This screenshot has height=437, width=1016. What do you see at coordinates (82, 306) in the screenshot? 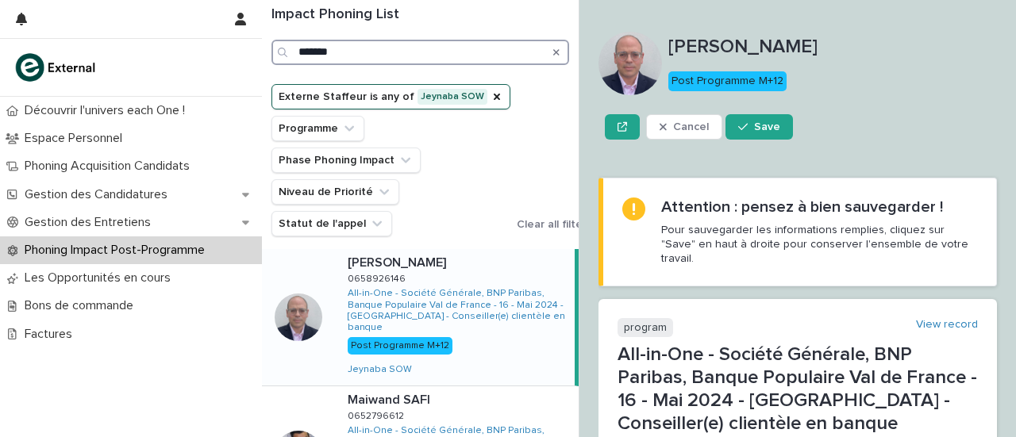
I see `p: Bons de commande` at bounding box center [82, 306].